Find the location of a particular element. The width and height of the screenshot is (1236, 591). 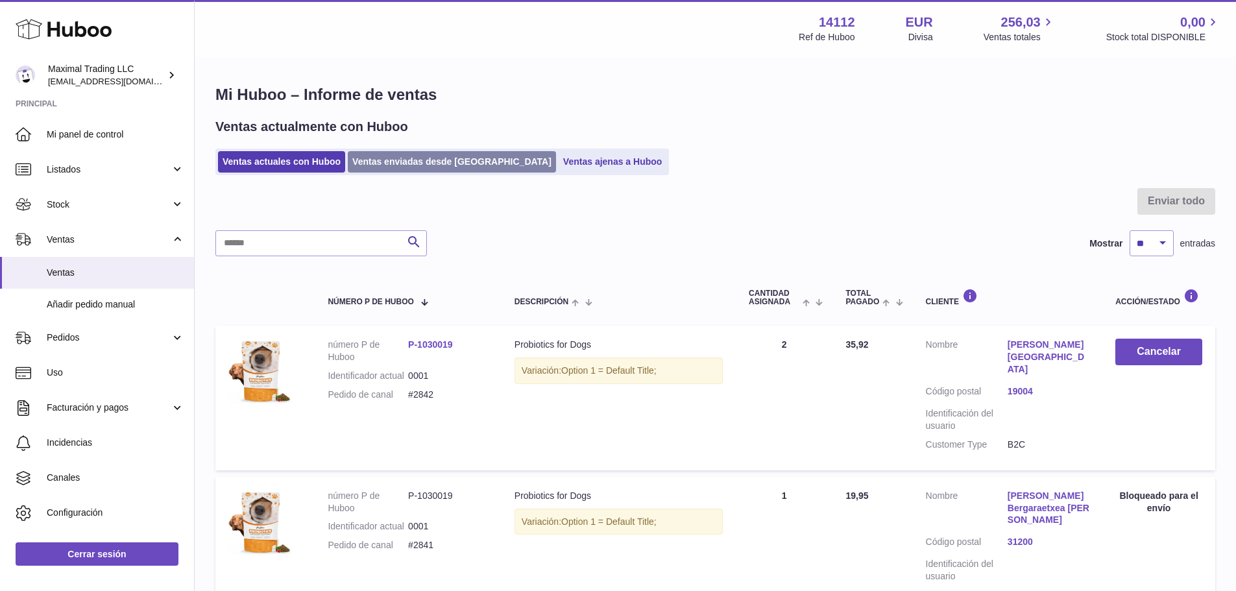

span: 256,03 is located at coordinates (1021, 22).